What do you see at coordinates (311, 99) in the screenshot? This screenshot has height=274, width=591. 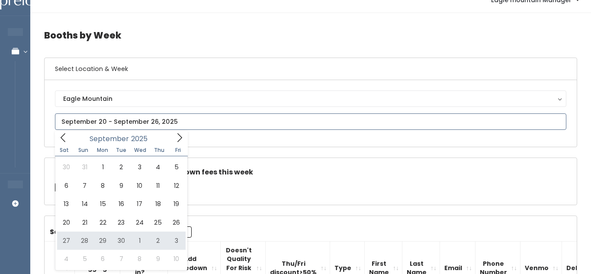 I see `button: Eagle Mountain` at bounding box center [311, 99].